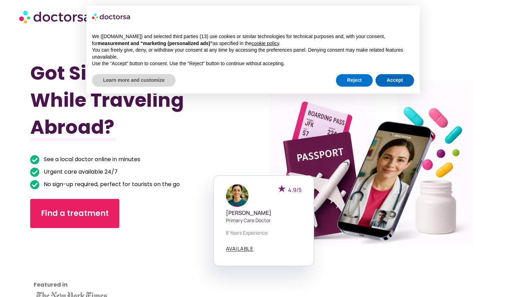  Describe the element at coordinates (264, 220) in the screenshot. I see `p: Primary care doctor` at that location.